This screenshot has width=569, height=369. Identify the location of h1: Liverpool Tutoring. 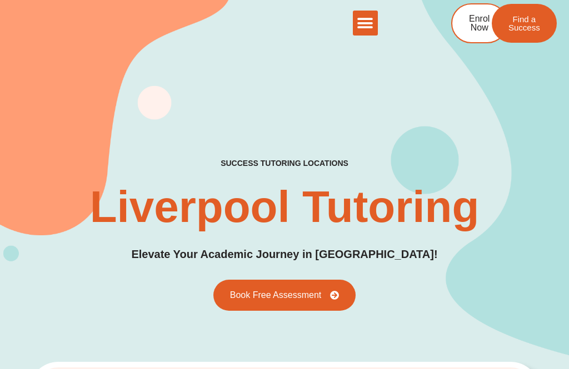
(284, 207).